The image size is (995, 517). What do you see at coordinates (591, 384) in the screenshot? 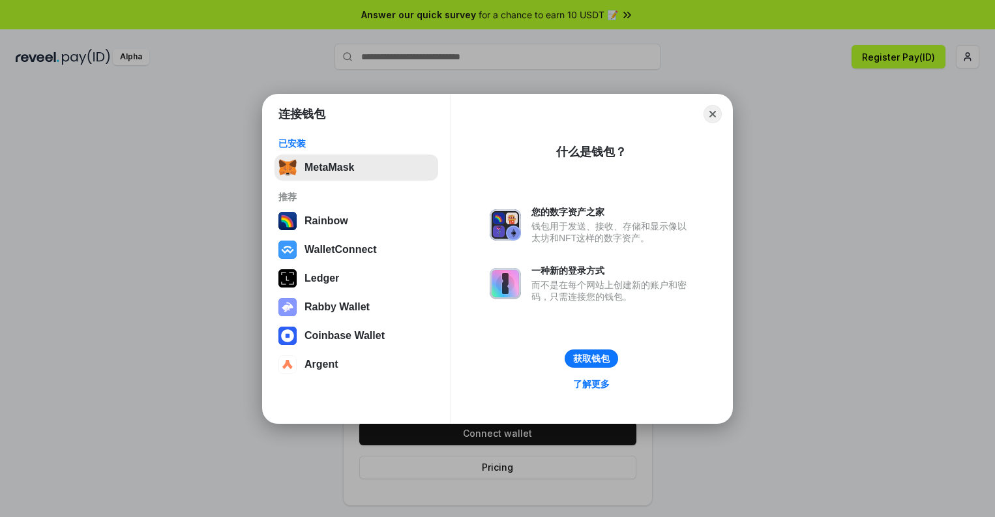
I see `div: 了解更多` at bounding box center [591, 384].